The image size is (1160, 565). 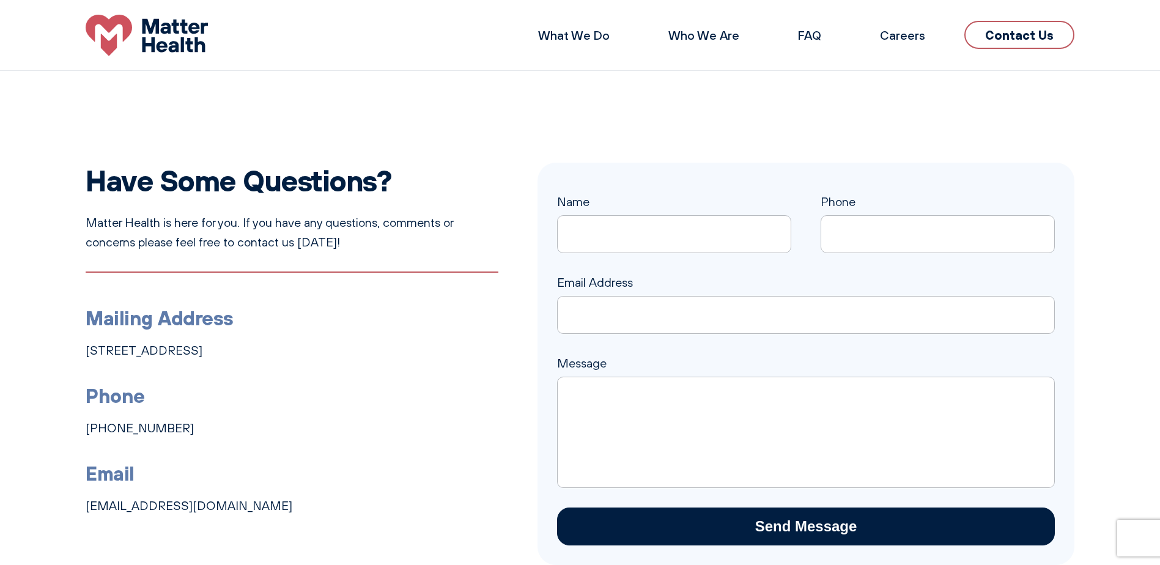 What do you see at coordinates (938, 234) in the screenshot?
I see `input: Phone` at bounding box center [938, 234].